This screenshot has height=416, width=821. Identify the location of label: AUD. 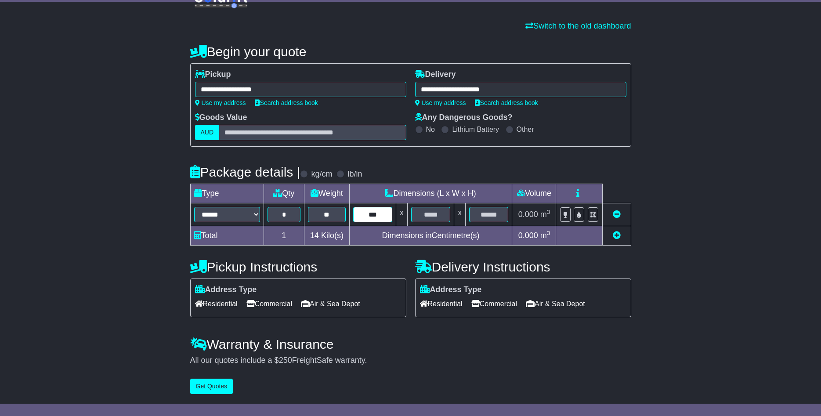
(207, 132).